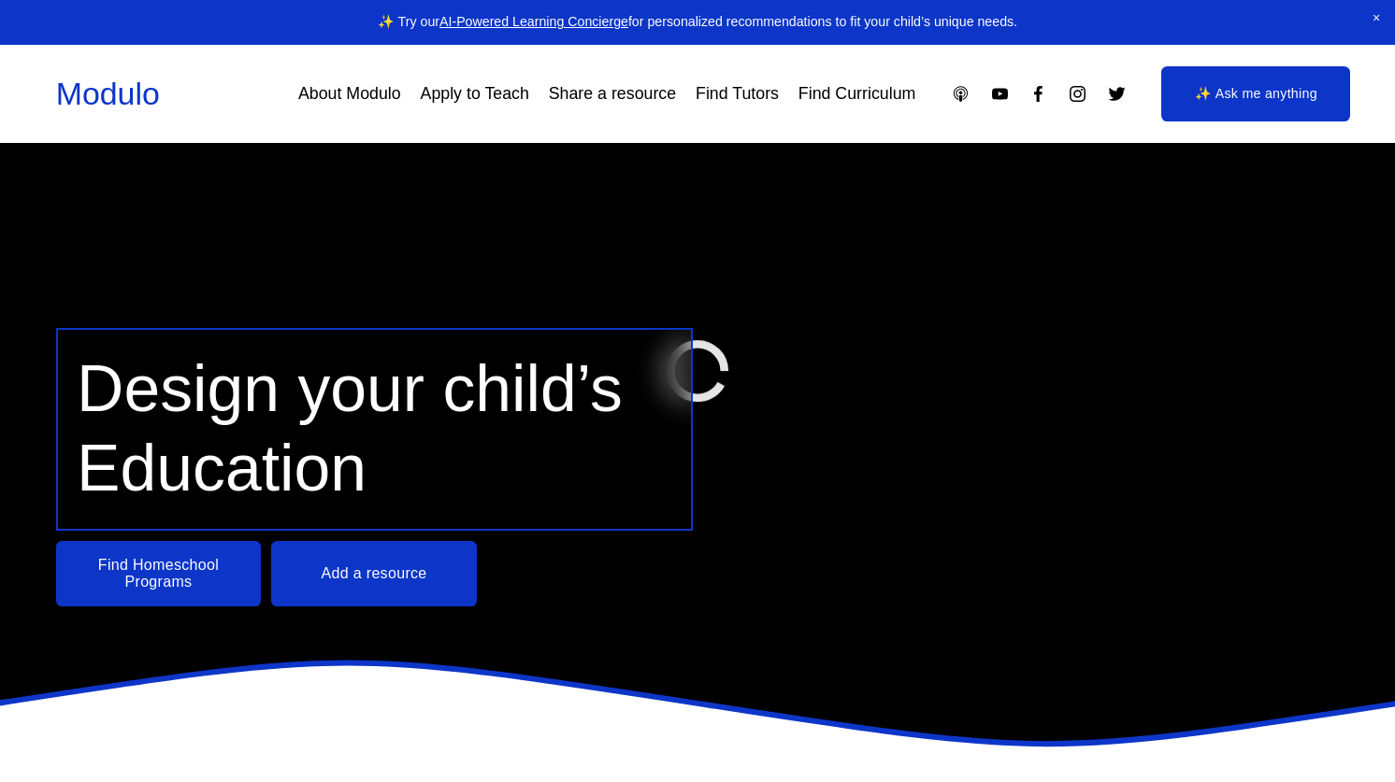 The image size is (1395, 782). Describe the element at coordinates (350, 94) in the screenshot. I see `a: About Modulo` at that location.